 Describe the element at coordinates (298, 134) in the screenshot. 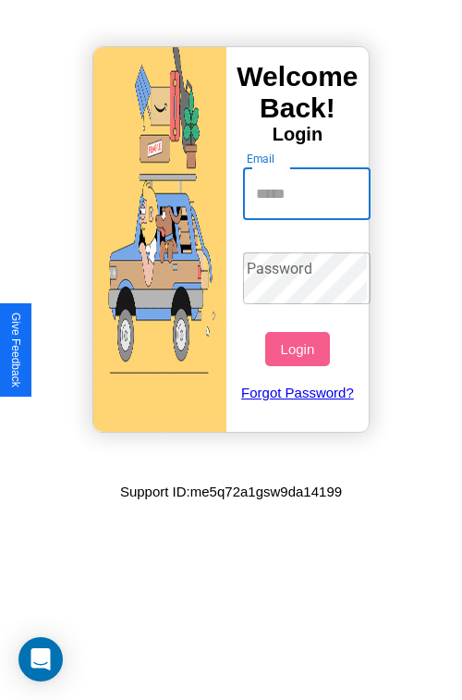

I see `h4: Login` at that location.